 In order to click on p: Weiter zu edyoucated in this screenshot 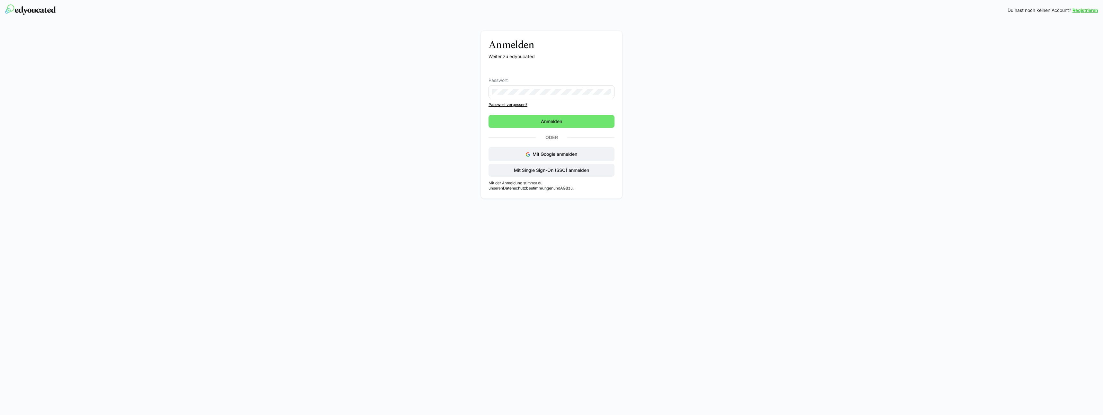, I will do `click(551, 57)`.